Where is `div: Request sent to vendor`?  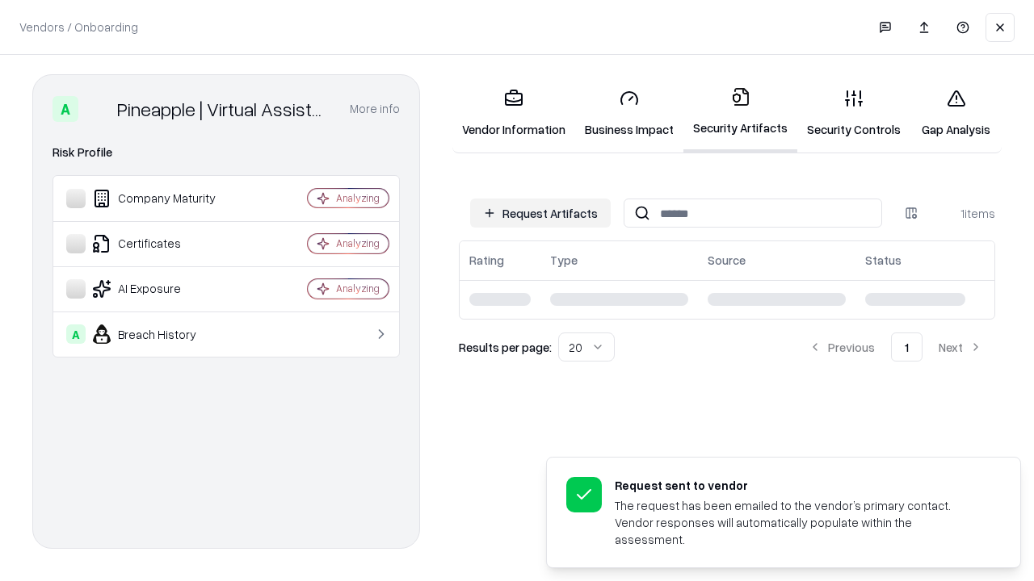
div: Request sent to vendor is located at coordinates (798, 485).